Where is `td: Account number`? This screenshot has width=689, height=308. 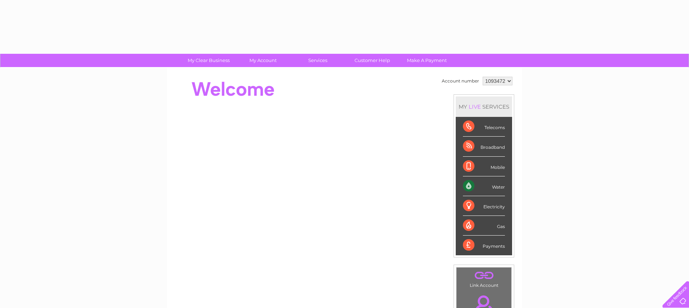
td: Account number is located at coordinates (460, 81).